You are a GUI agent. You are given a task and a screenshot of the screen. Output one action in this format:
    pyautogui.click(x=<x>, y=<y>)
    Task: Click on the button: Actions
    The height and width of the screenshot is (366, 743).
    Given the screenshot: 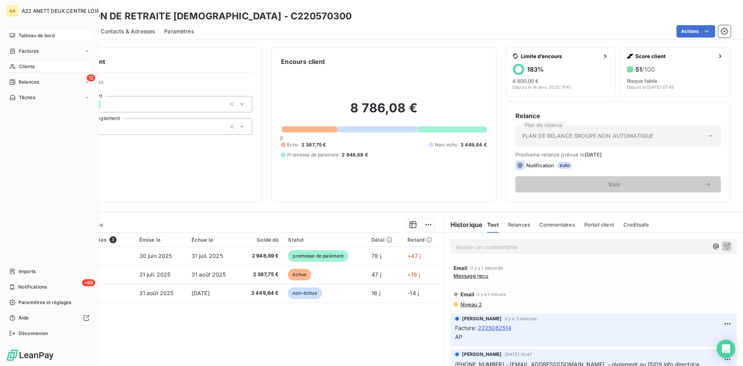 What is the action you would take?
    pyautogui.click(x=696, y=31)
    